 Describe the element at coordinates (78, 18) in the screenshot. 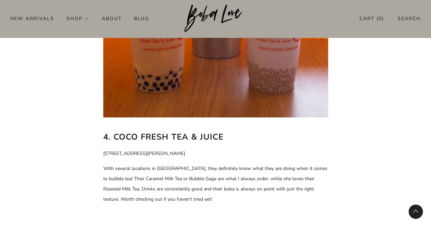

I see `summary: Shop` at that location.